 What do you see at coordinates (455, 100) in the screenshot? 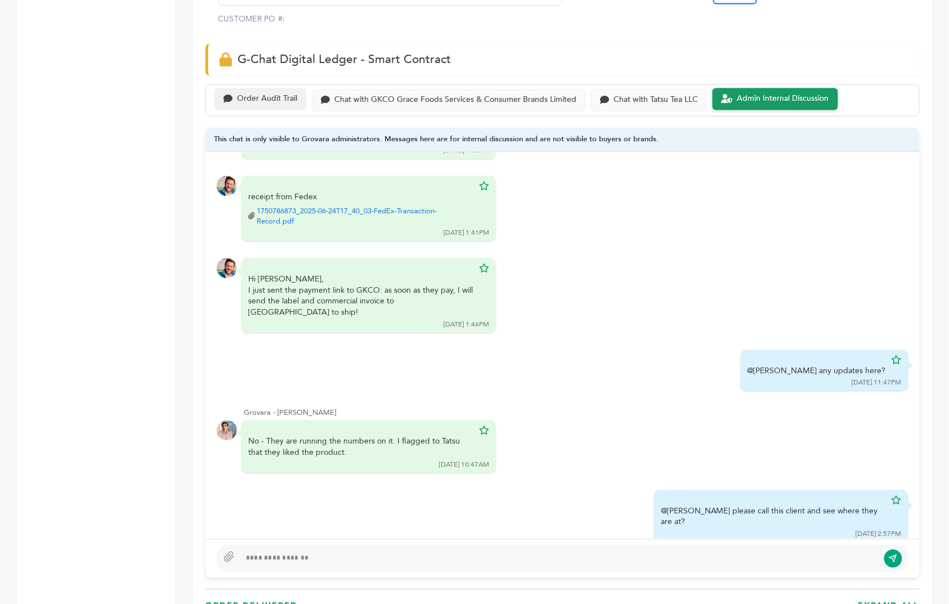
I see `div: Chat with GKCO Grace Foods Services & Consumer Brands Limited` at bounding box center [455, 100].